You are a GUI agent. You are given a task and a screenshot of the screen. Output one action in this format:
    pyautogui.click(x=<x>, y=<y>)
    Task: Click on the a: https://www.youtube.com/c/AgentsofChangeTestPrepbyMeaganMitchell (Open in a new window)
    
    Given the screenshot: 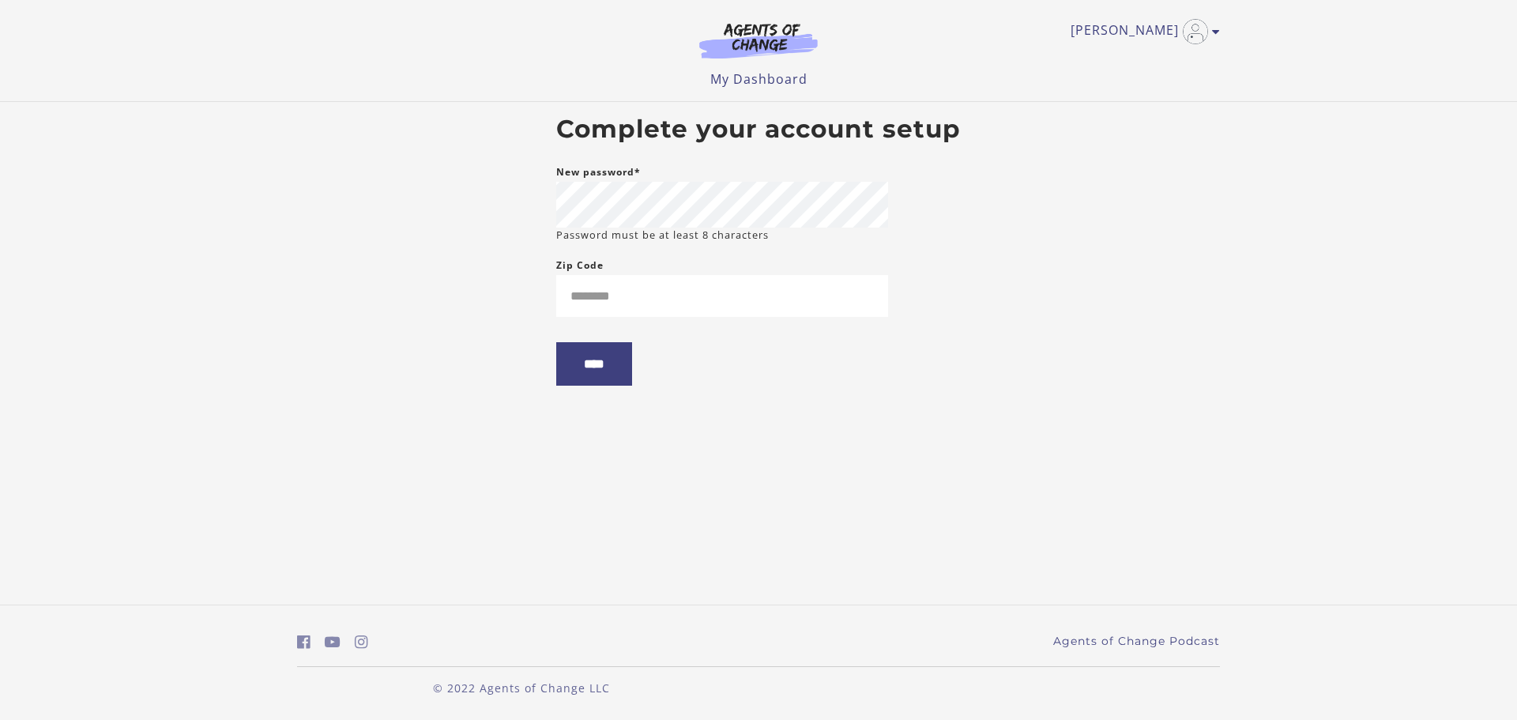 What is the action you would take?
    pyautogui.click(x=333, y=641)
    